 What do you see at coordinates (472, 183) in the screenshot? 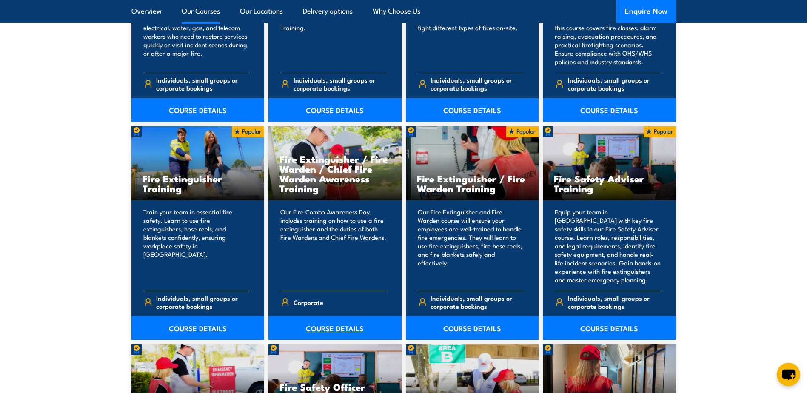
I see `h3: Fire Extinguisher / Fire Warden Training` at bounding box center [472, 183].